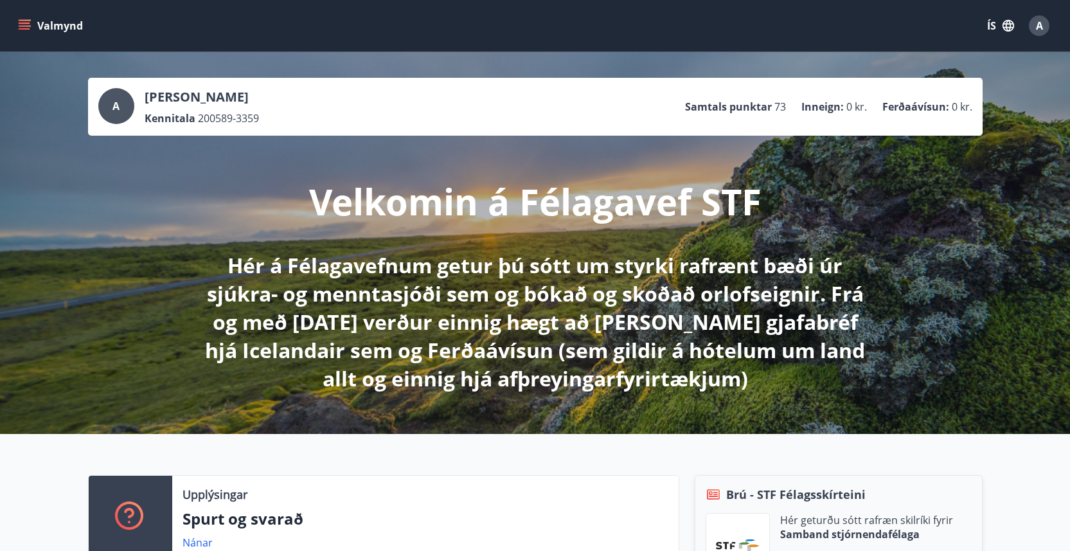 Image resolution: width=1070 pixels, height=551 pixels. What do you see at coordinates (215, 494) in the screenshot?
I see `p: Upplýsingar` at bounding box center [215, 494].